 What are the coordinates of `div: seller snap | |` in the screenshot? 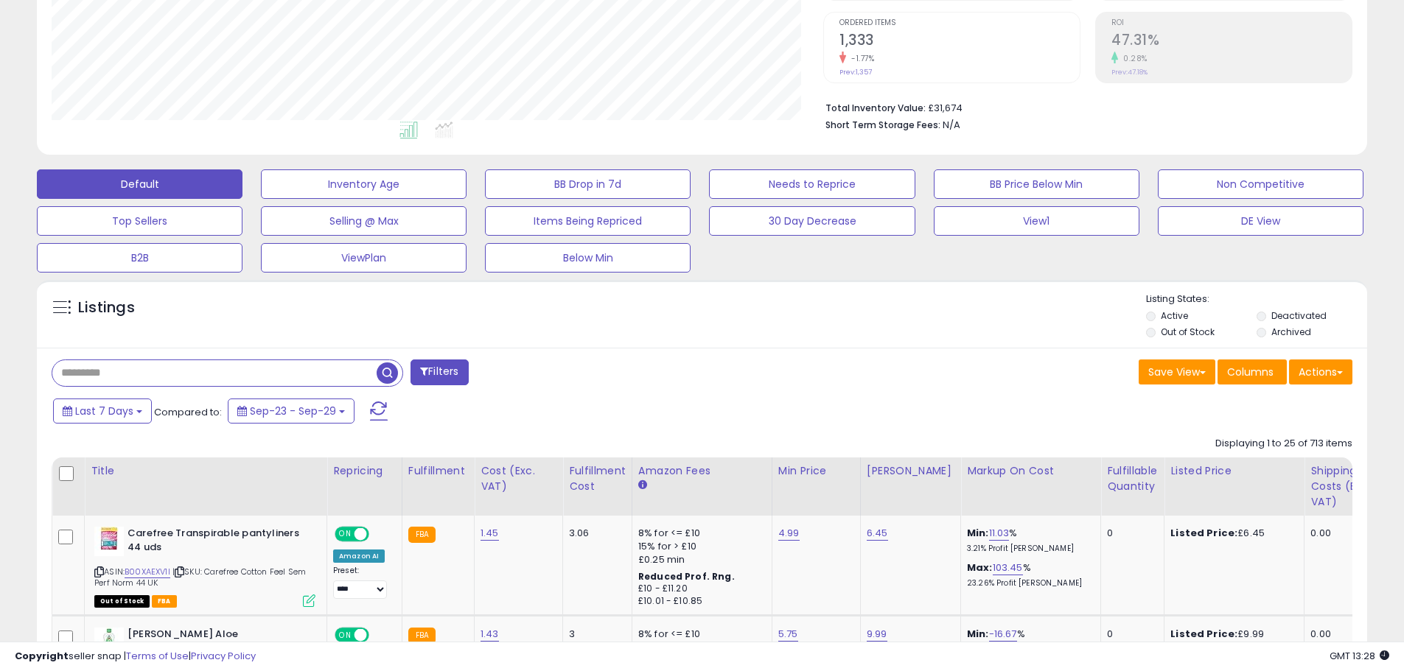 It's located at (135, 656).